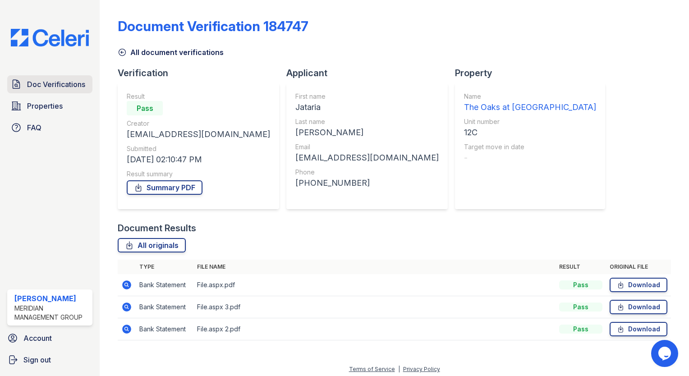 This screenshot has width=689, height=376. I want to click on a: Sign out, so click(50, 360).